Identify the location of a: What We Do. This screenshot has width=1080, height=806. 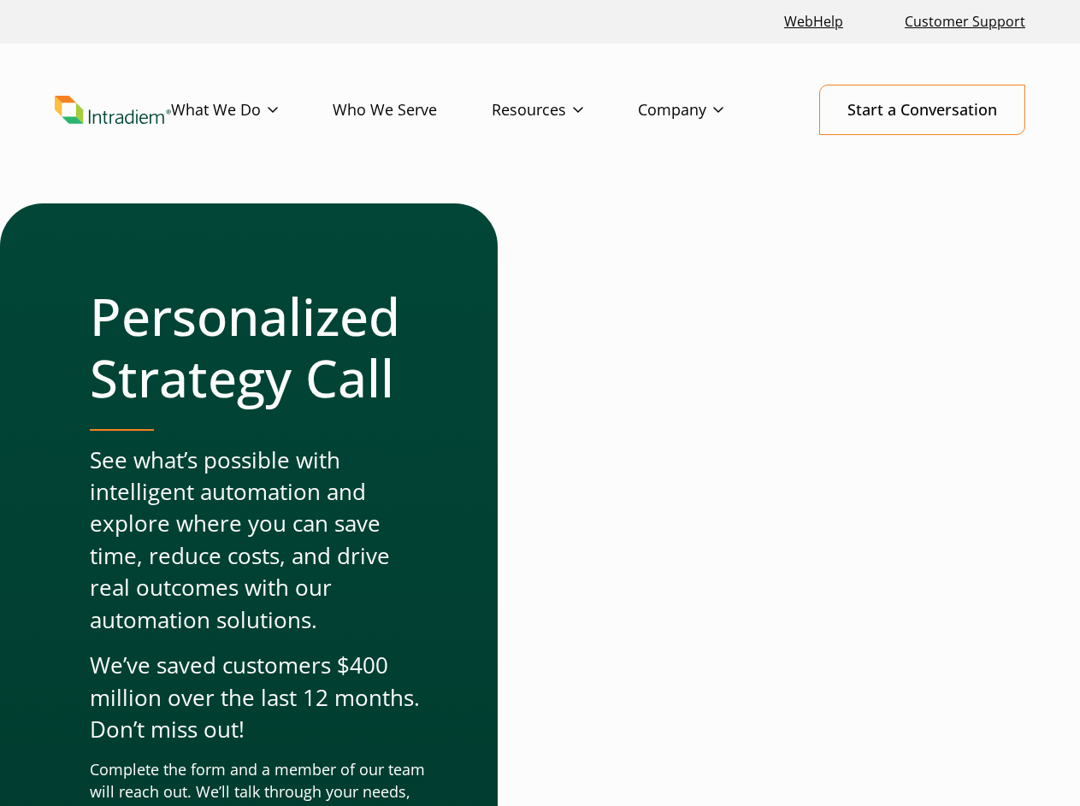
(251, 110).